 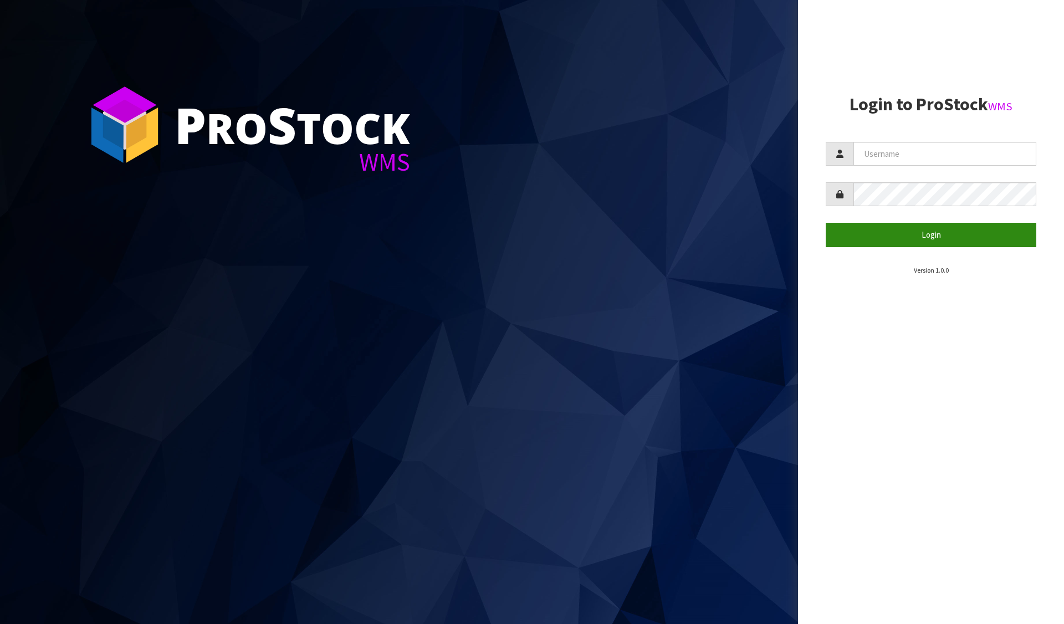 What do you see at coordinates (190, 125) in the screenshot?
I see `span: P` at bounding box center [190, 125].